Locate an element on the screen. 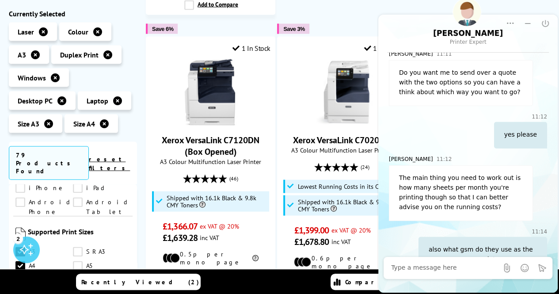  span: 11:11 is located at coordinates (67, 54).